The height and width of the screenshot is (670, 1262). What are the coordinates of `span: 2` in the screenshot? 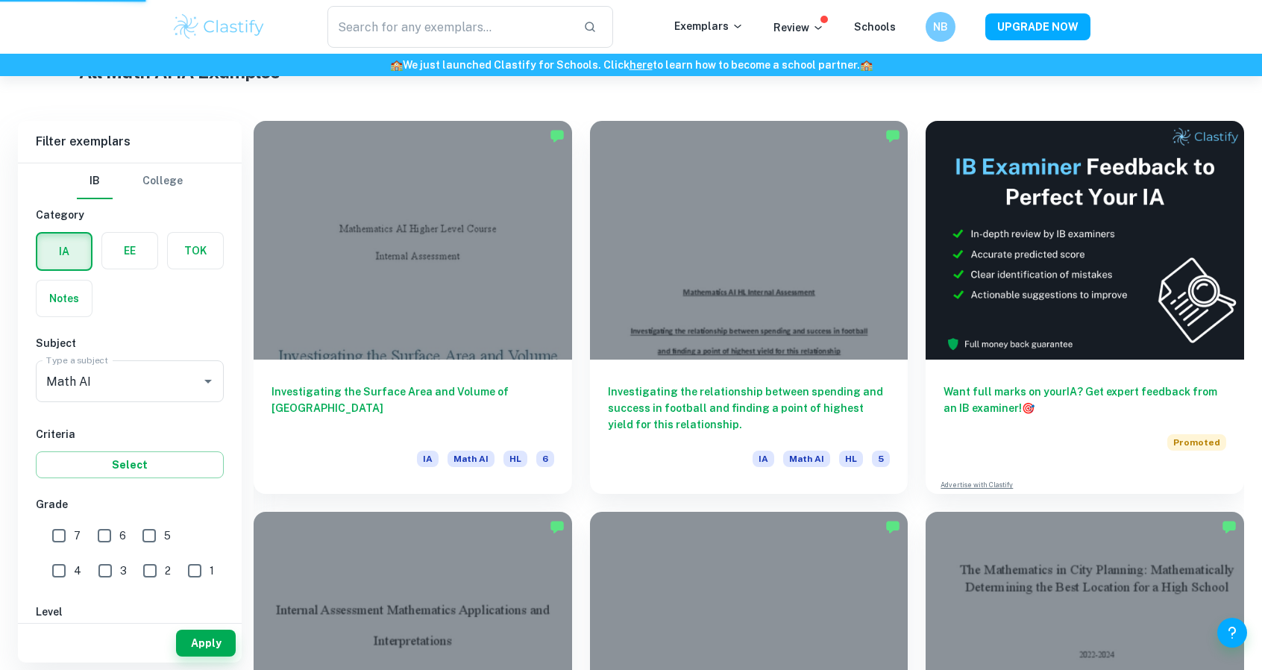 It's located at (168, 570).